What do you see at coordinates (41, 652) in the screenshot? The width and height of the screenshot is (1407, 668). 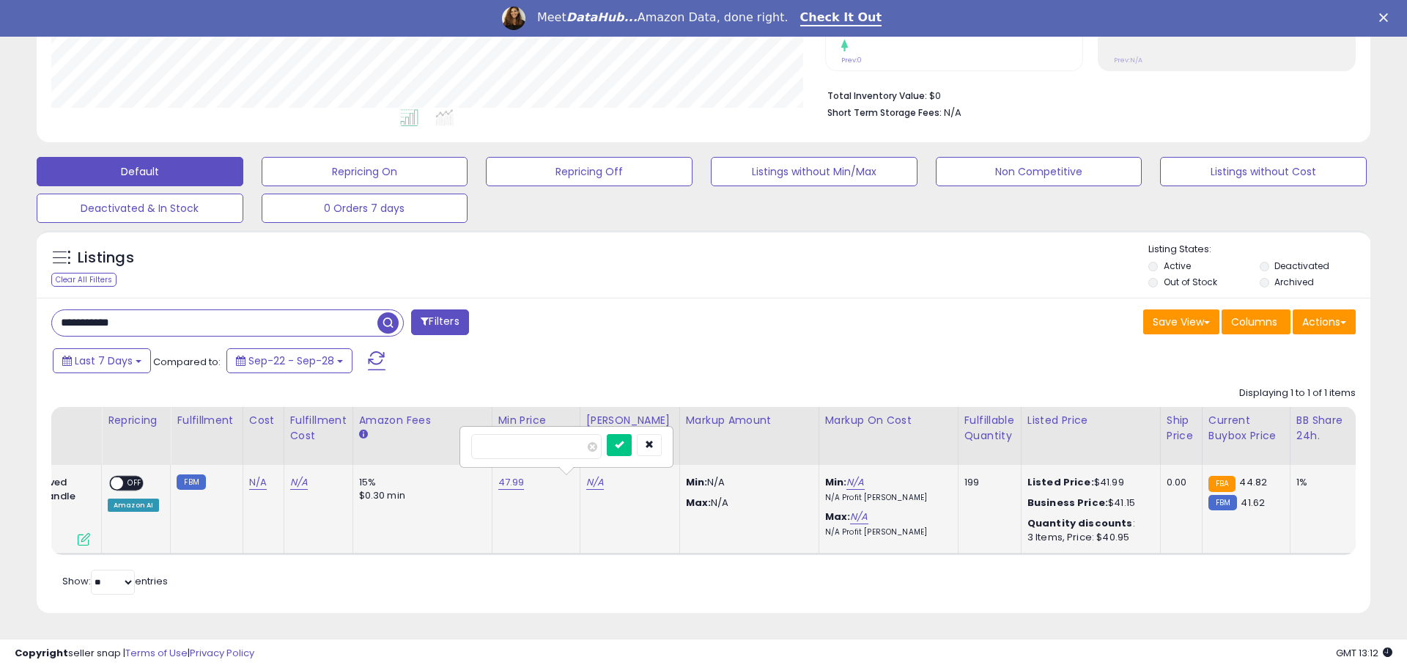 I see `strong: Copyright` at bounding box center [41, 652].